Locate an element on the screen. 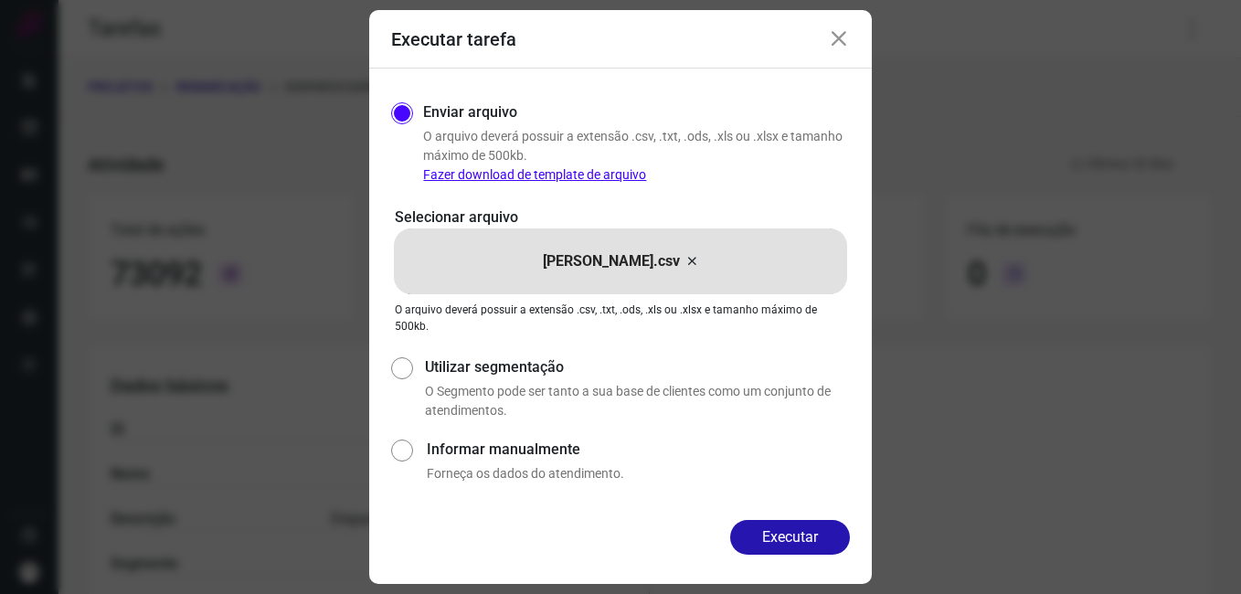 This screenshot has height=594, width=1241. p: Selecionar arquivo is located at coordinates (621, 218).